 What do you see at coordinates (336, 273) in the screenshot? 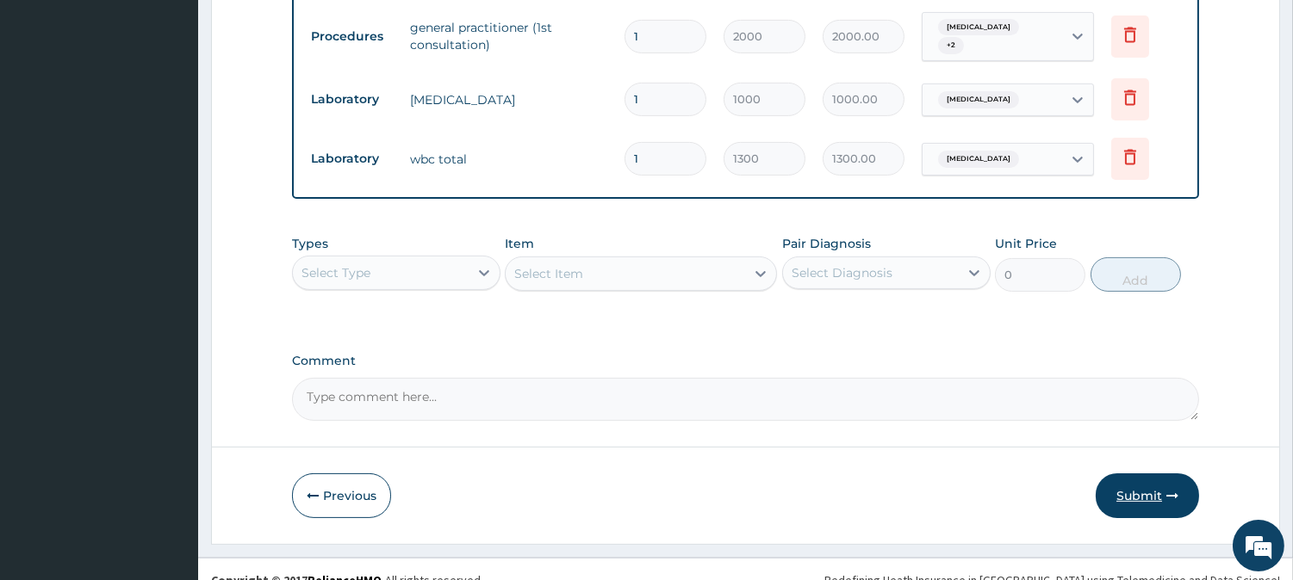
I see `div: Select Type` at bounding box center [336, 273].